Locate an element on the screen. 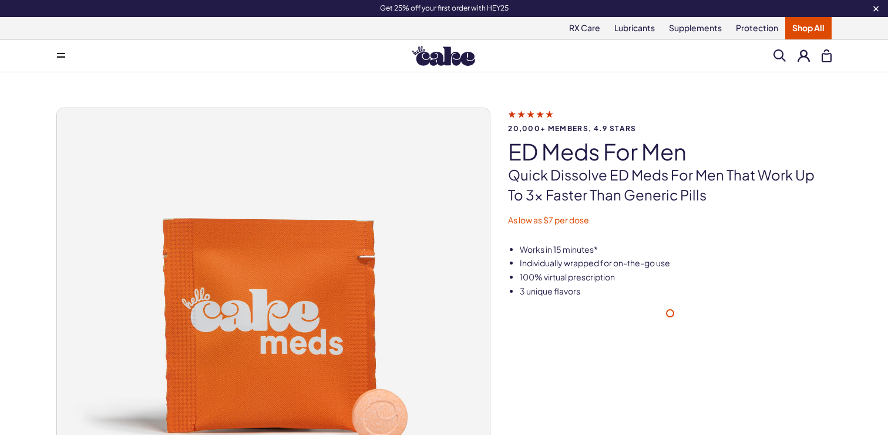 This screenshot has height=435, width=888. a: Lubricants is located at coordinates (634, 28).